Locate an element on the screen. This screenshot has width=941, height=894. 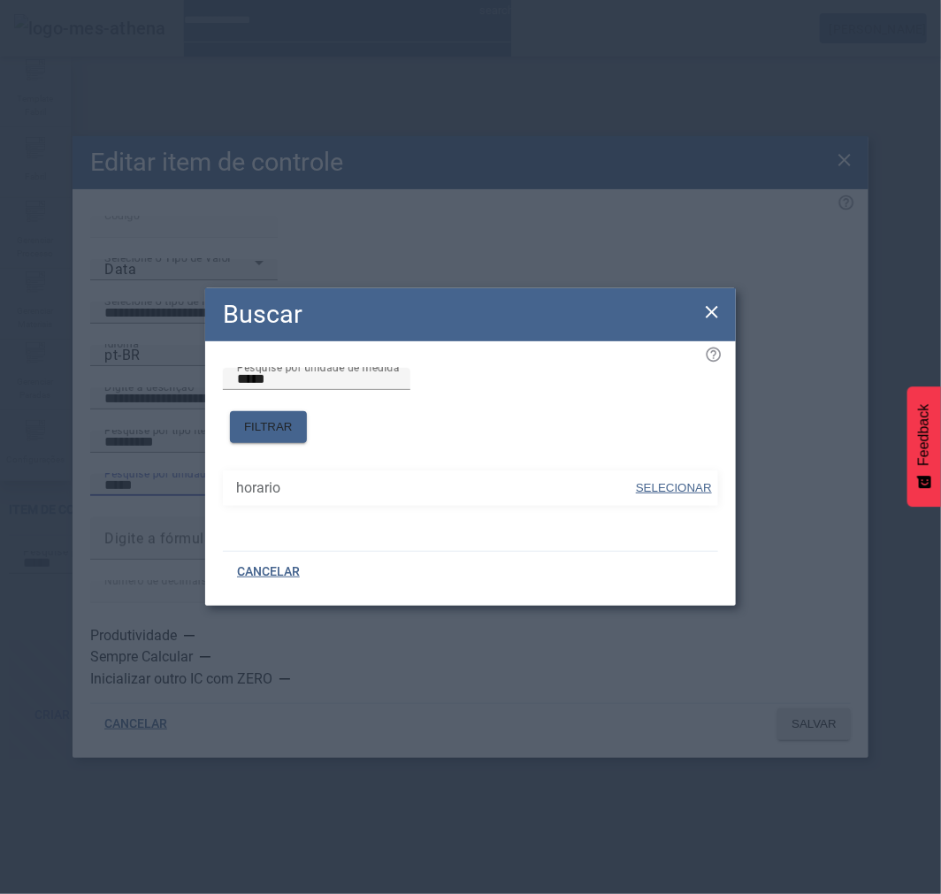
span: SELECIONAR is located at coordinates (674, 487).